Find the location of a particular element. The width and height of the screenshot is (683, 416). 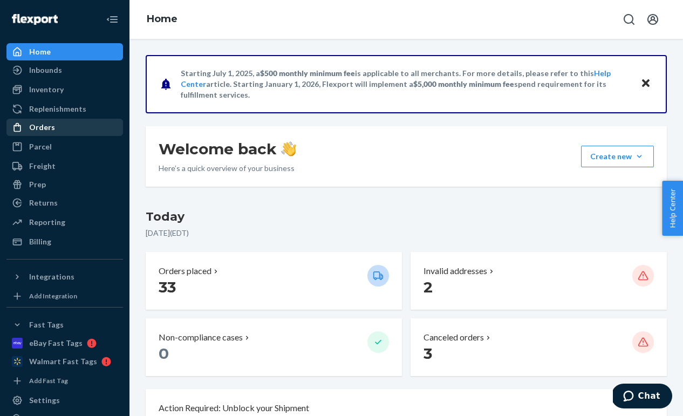

img: hand-wave emoji is located at coordinates (289, 149).